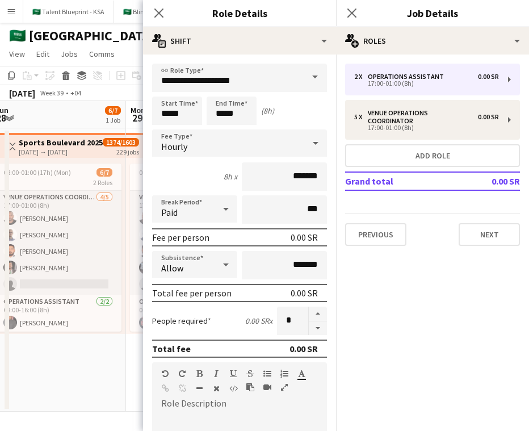 The image size is (529, 431). Describe the element at coordinates (121, 142) in the screenshot. I see `span: 1374/1603` at that location.